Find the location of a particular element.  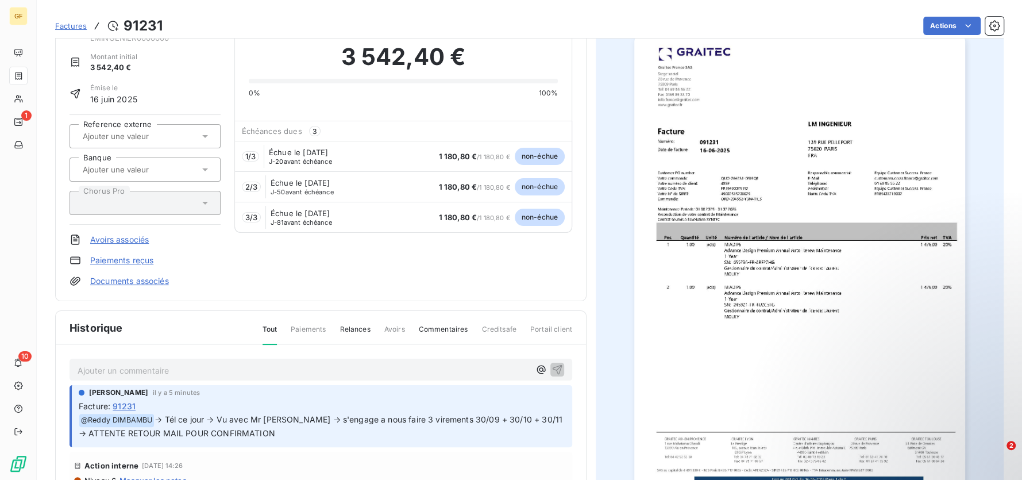

a: Documents associés is located at coordinates (129, 281).